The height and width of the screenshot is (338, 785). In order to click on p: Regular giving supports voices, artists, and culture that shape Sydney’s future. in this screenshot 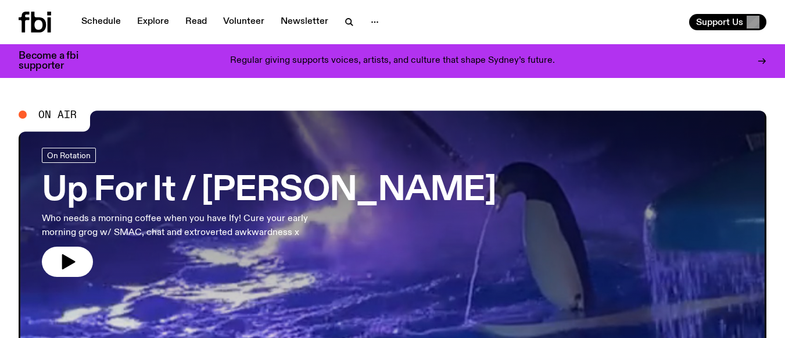, I will do `click(392, 61)`.